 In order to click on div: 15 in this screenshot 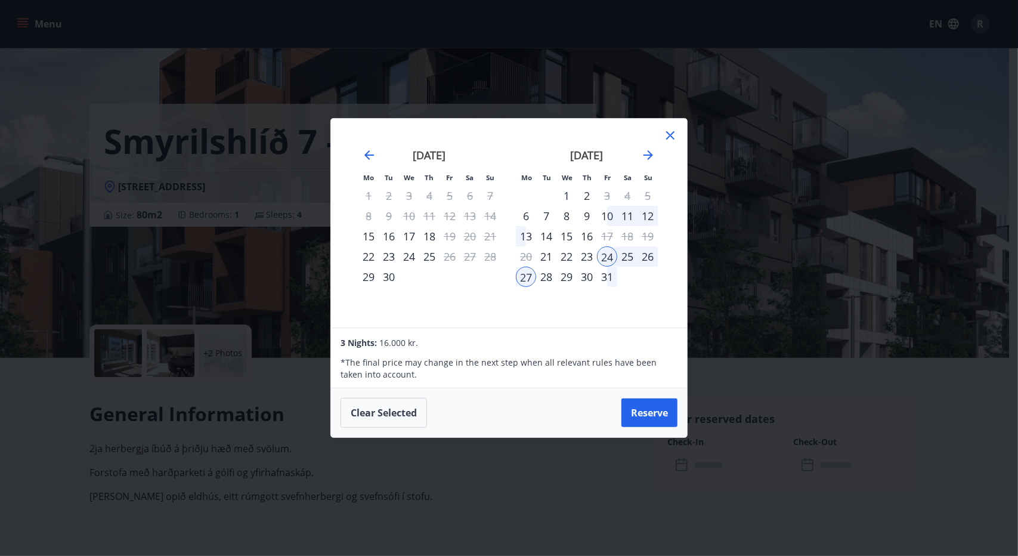, I will do `click(567, 236)`.